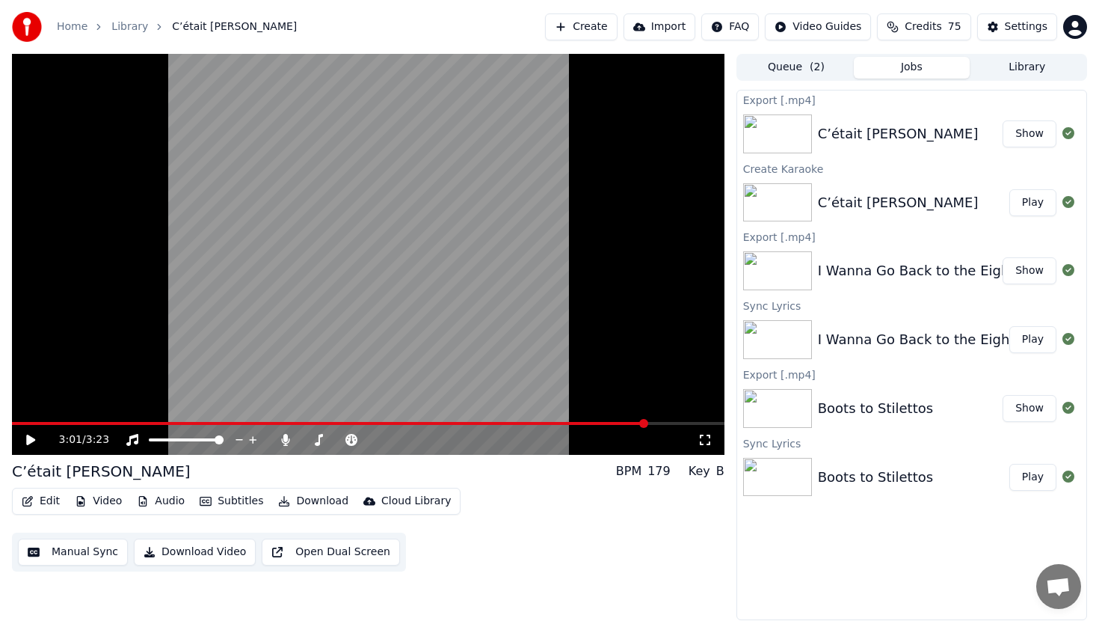 This screenshot has width=1099, height=624. I want to click on button: Queue, so click(797, 67).